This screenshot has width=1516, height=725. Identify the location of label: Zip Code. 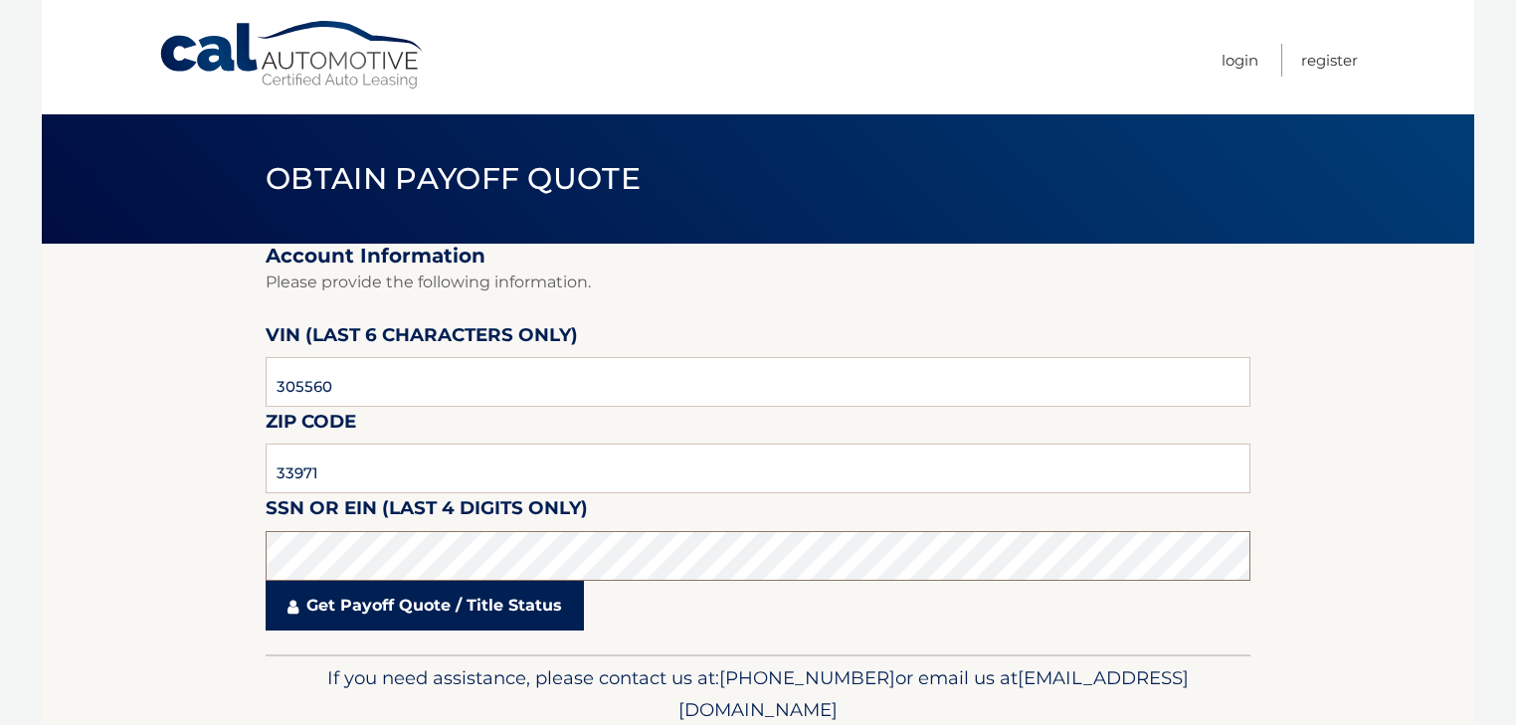
(310, 425).